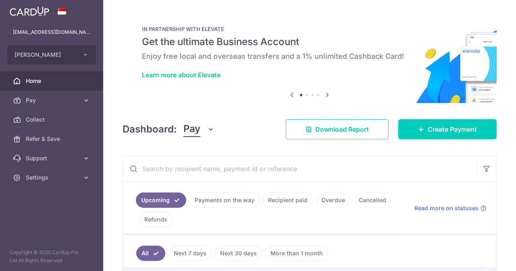  Describe the element at coordinates (452, 129) in the screenshot. I see `span: Create Payment` at that location.